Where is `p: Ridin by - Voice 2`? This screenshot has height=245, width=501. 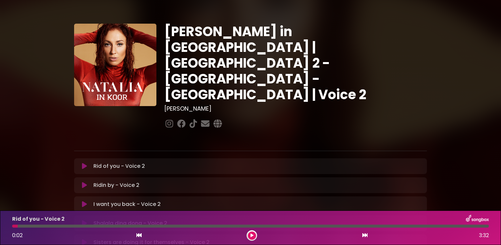
p: Ridin by - Voice 2 is located at coordinates (117, 185).